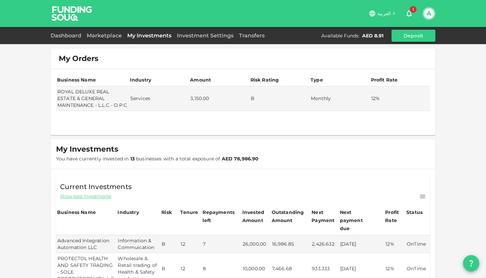 The image size is (486, 278). I want to click on button: A, so click(429, 13).